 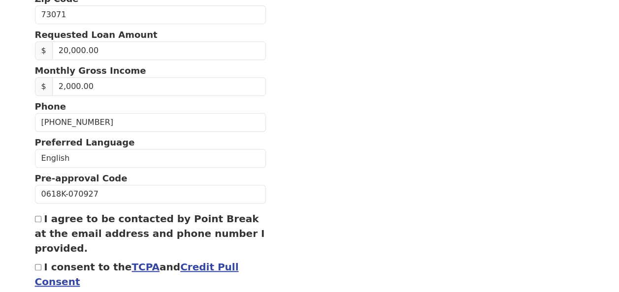 What do you see at coordinates (85, 142) in the screenshot?
I see `strong: Preferred Language` at bounding box center [85, 142].